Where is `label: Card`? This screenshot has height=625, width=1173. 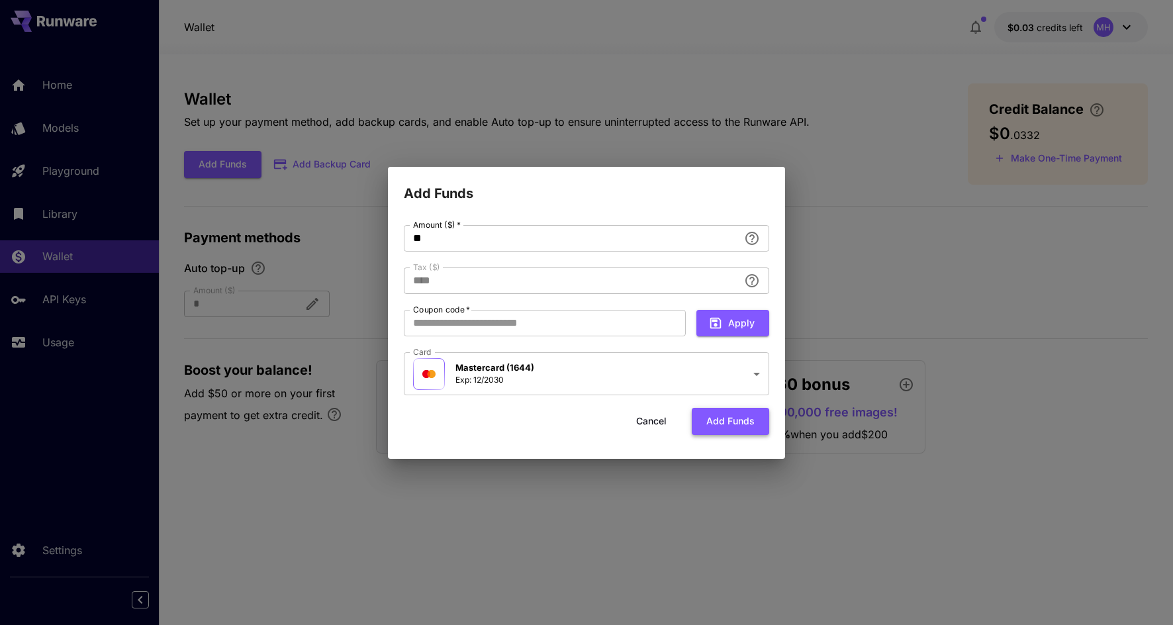
label: Card is located at coordinates (422, 351).